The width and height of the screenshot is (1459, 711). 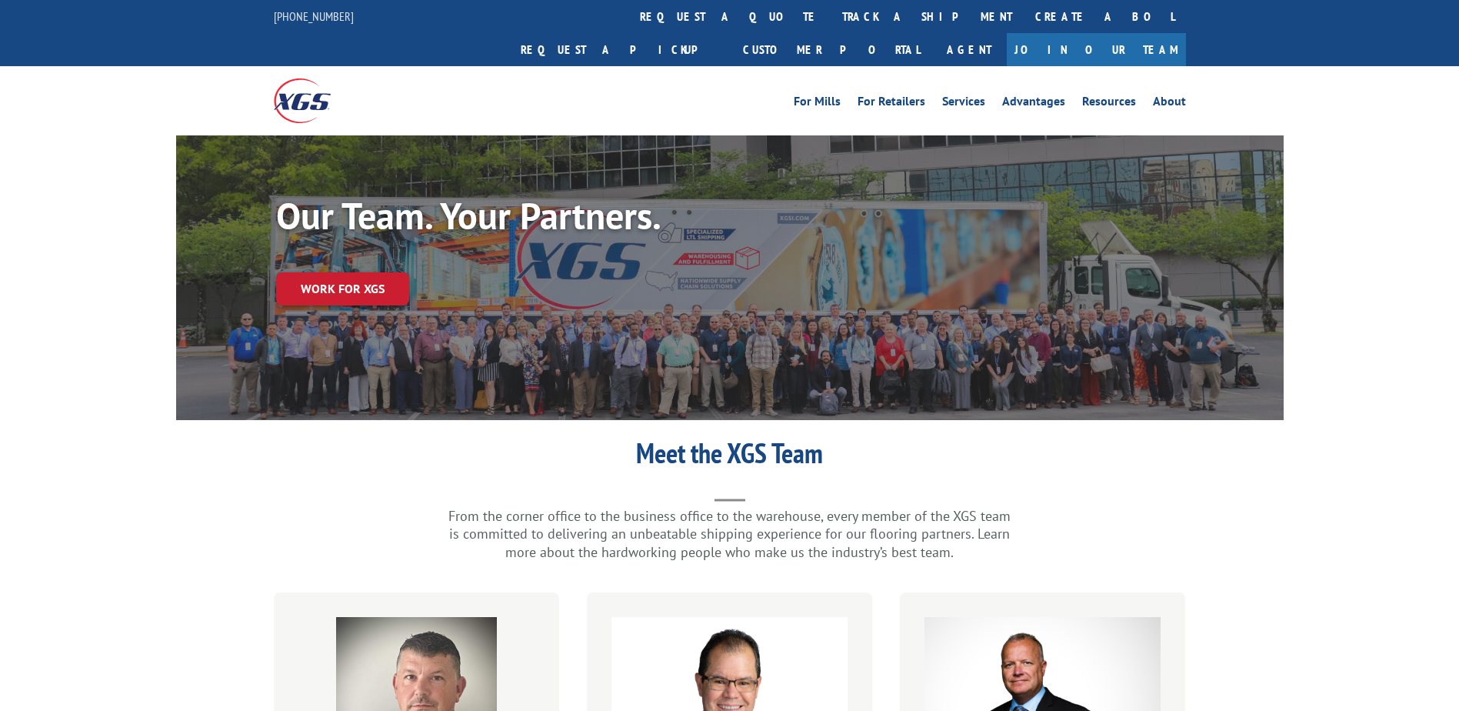 I want to click on a: About, so click(x=1169, y=104).